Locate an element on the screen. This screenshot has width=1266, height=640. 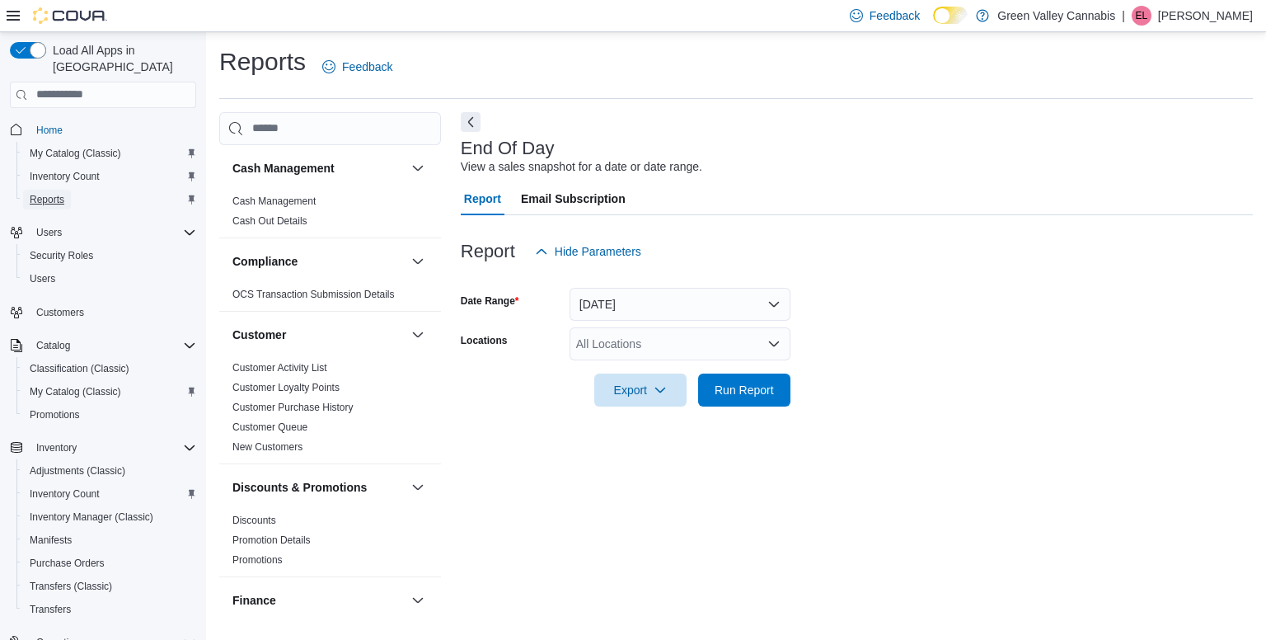
a: Manifests is located at coordinates (50, 540).